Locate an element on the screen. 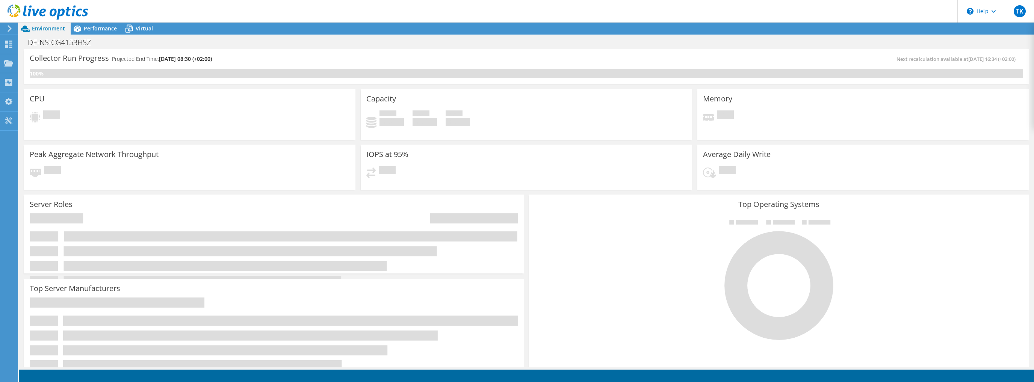 This screenshot has width=1034, height=382. svg: \n is located at coordinates (970, 11).